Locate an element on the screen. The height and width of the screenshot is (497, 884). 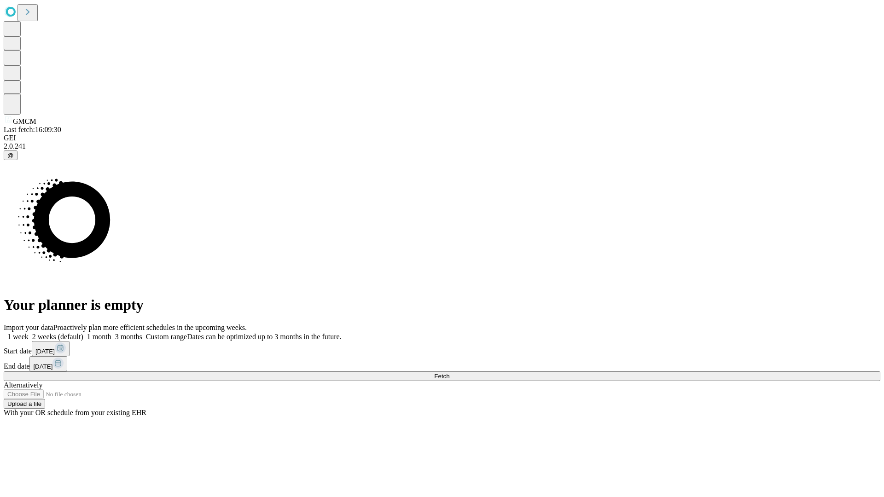
button: Upload a file is located at coordinates (24, 404).